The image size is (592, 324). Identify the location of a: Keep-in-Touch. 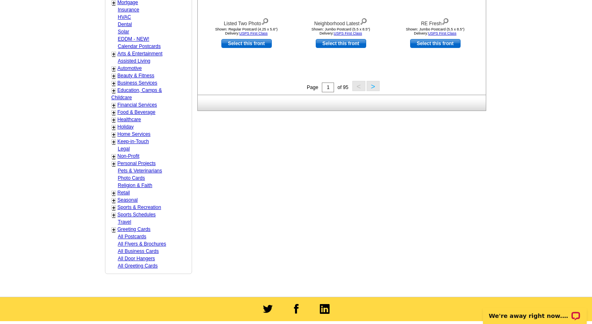
(133, 142).